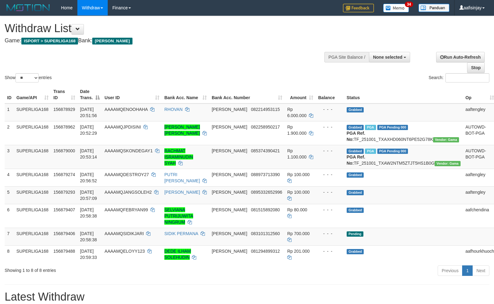 Image resolution: width=494 pixels, height=304 pixels. I want to click on h4: Game: Bank:, so click(164, 41).